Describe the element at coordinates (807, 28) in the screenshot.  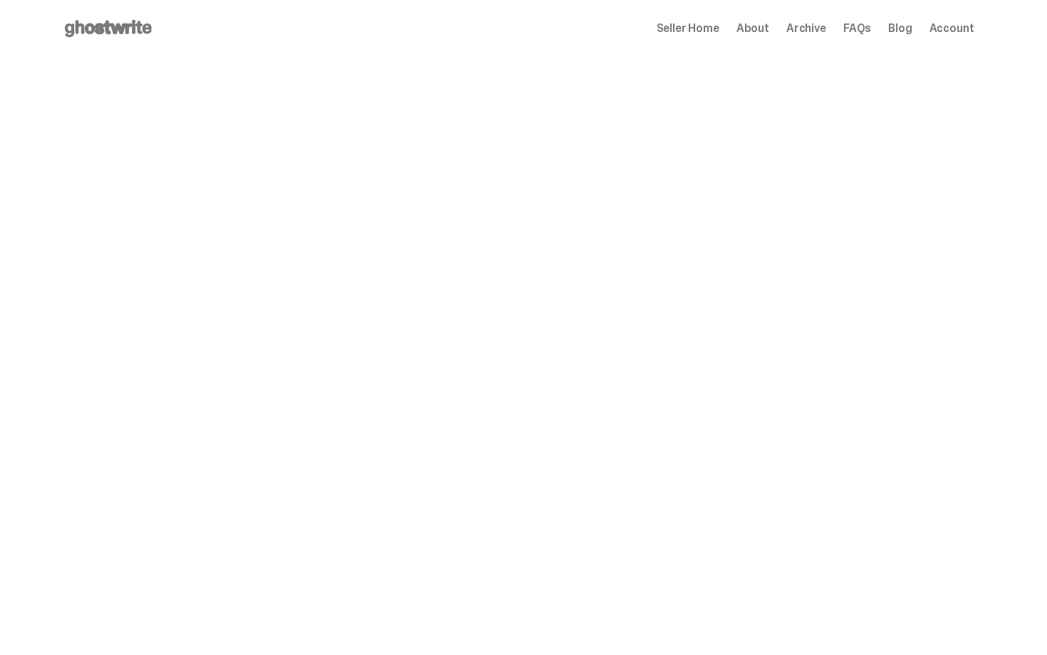
I see `a: Archive` at that location.